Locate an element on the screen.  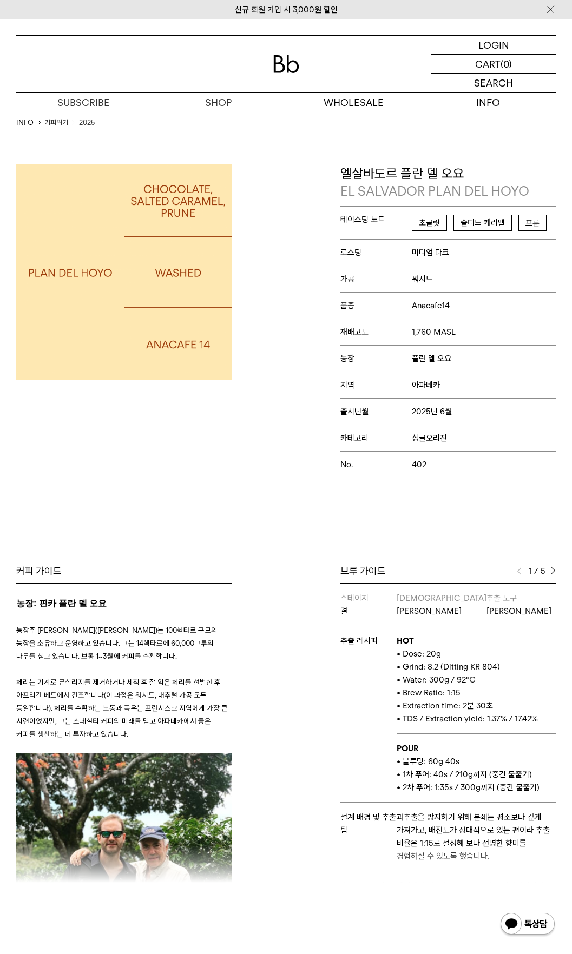
span: 지역 is located at coordinates (376, 385).